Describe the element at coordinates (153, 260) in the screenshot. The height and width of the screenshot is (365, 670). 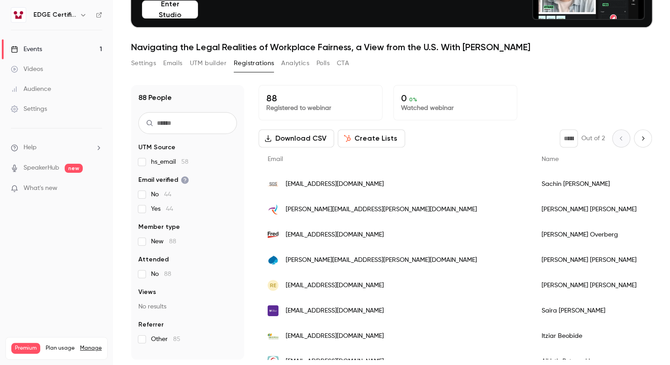
I see `span: Attended` at that location.